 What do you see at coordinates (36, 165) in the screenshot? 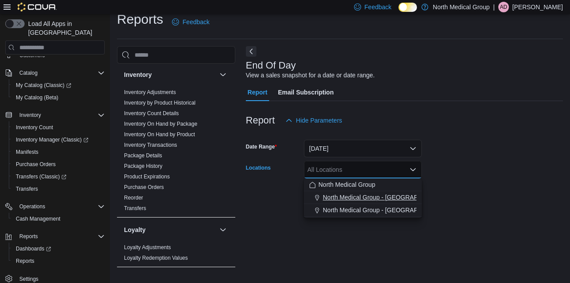
I see `span: Purchase Orders` at bounding box center [36, 165].